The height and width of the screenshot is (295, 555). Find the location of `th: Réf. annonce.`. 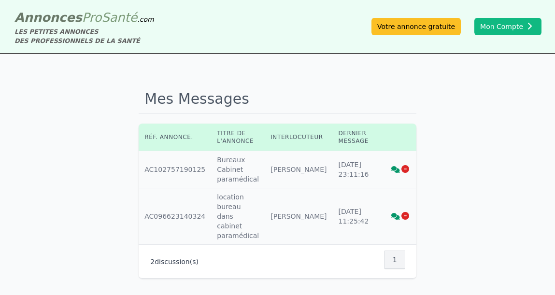

th: Réf. annonce. is located at coordinates (175, 137).